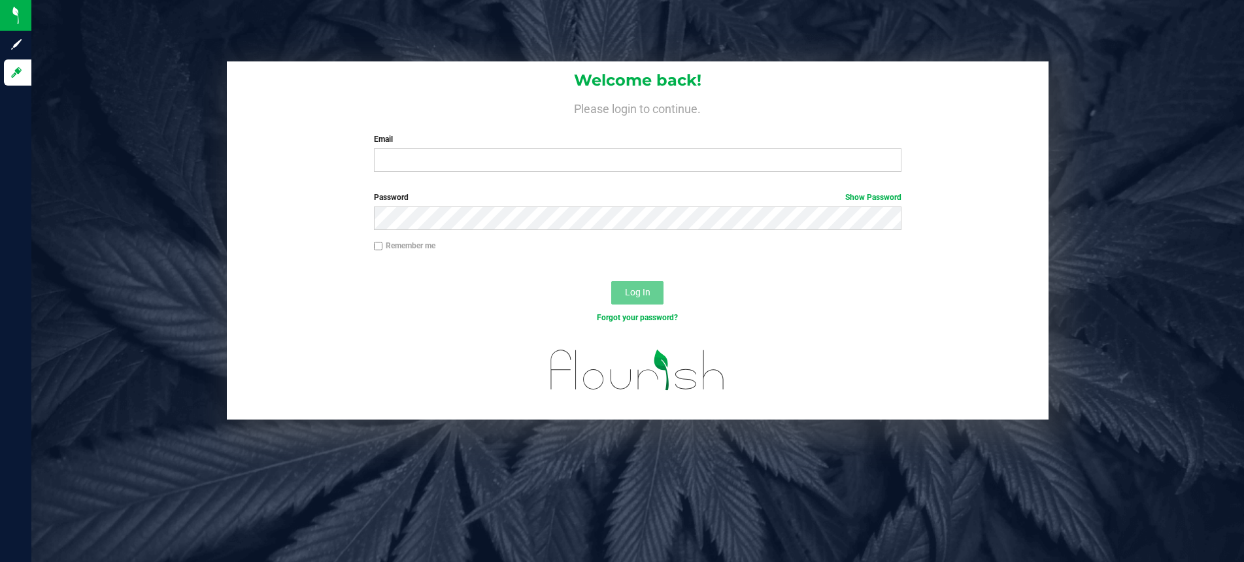  I want to click on span: Log In, so click(637, 292).